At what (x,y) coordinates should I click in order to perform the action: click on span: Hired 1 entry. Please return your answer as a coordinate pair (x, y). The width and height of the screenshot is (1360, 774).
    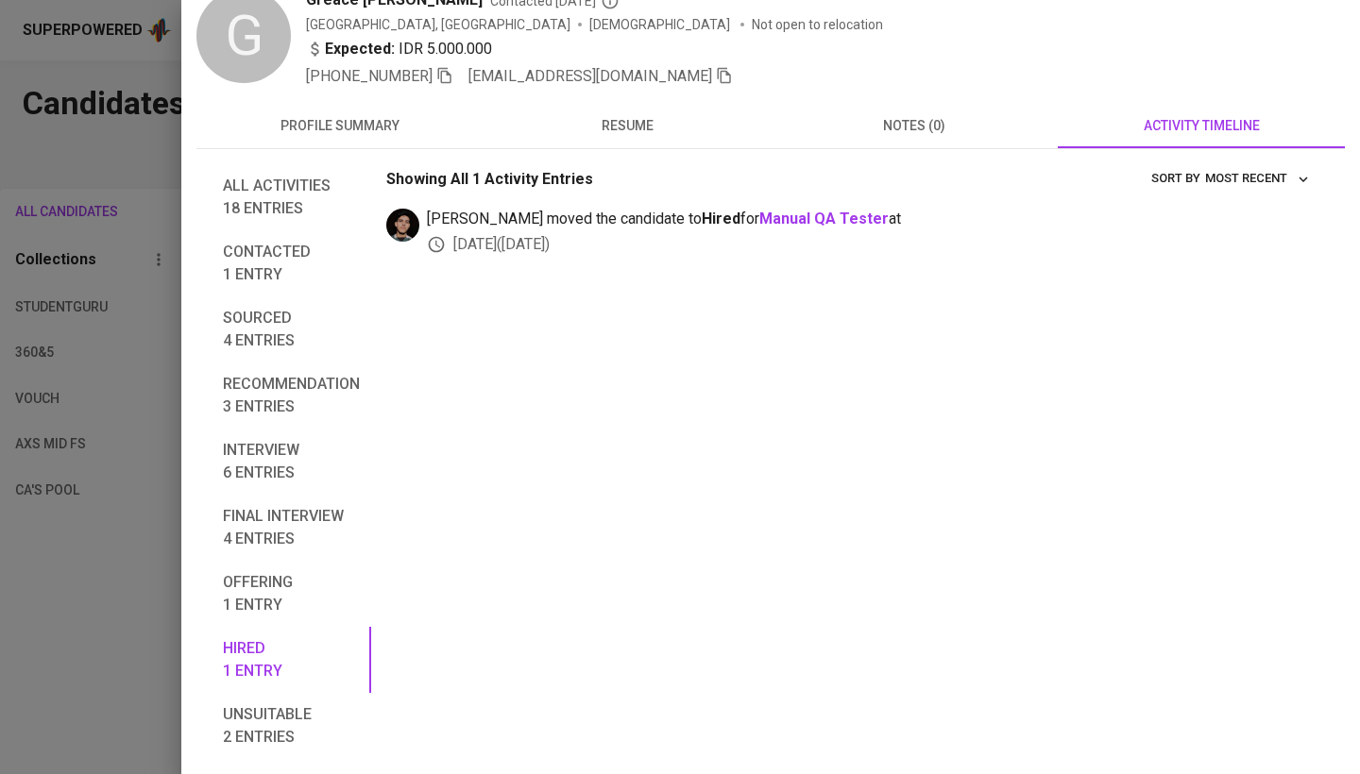
    Looking at the image, I should click on (291, 660).